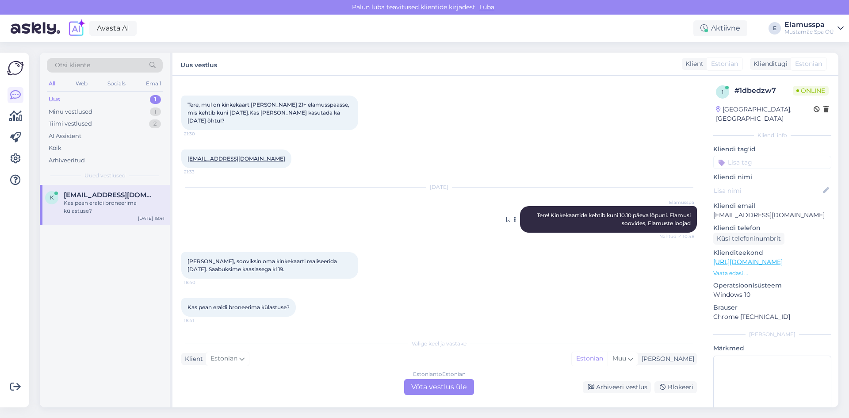  Describe the element at coordinates (772, 307) in the screenshot. I see `p: Brauser` at that location.